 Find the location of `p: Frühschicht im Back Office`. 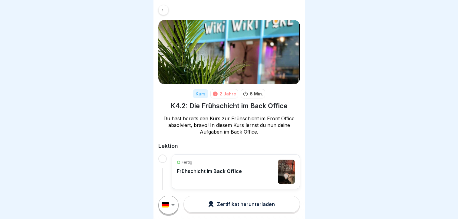

p: Frühschicht im Back Office is located at coordinates (209, 171).